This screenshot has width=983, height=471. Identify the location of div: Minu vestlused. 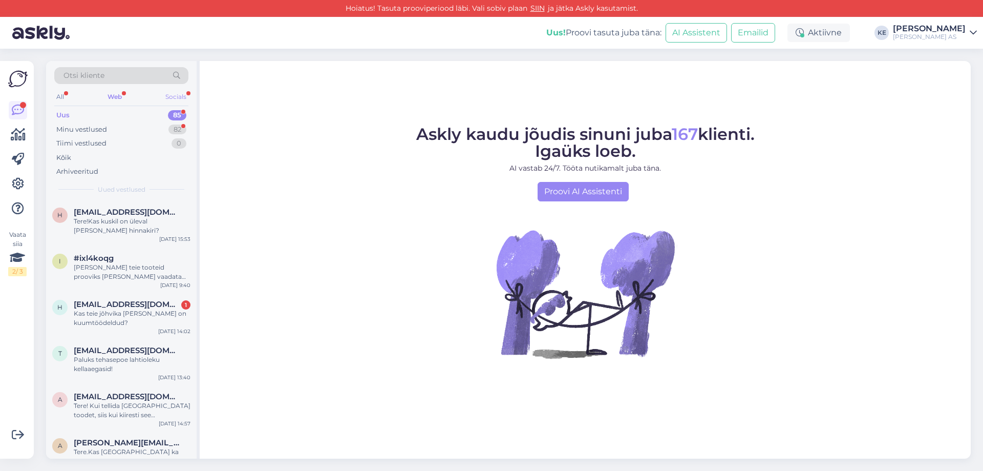
(81, 130).